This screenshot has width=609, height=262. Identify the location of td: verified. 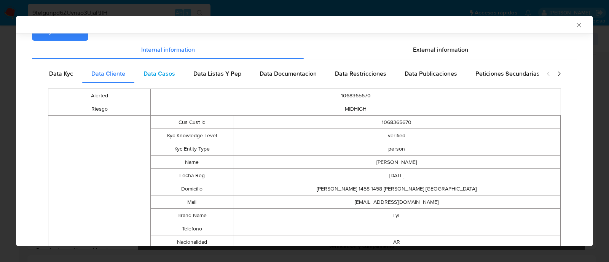
(397, 136).